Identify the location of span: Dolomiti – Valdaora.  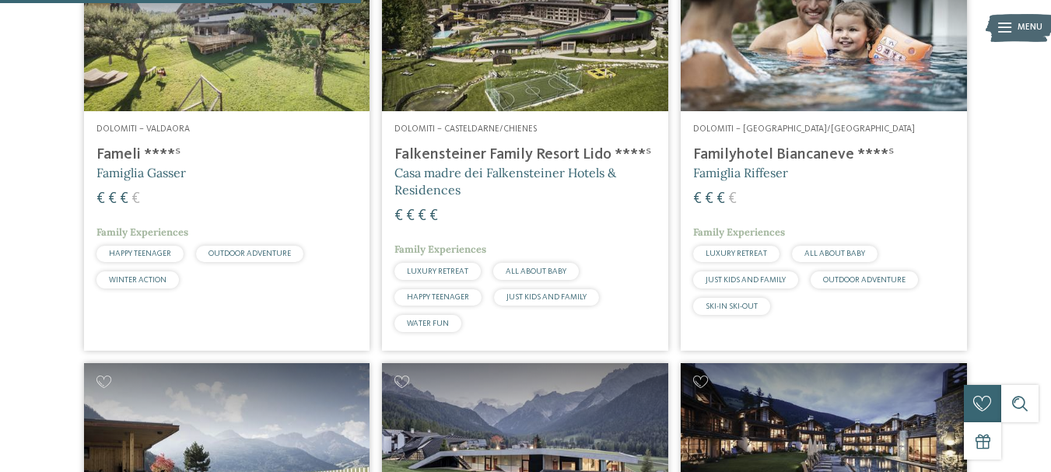
(143, 129).